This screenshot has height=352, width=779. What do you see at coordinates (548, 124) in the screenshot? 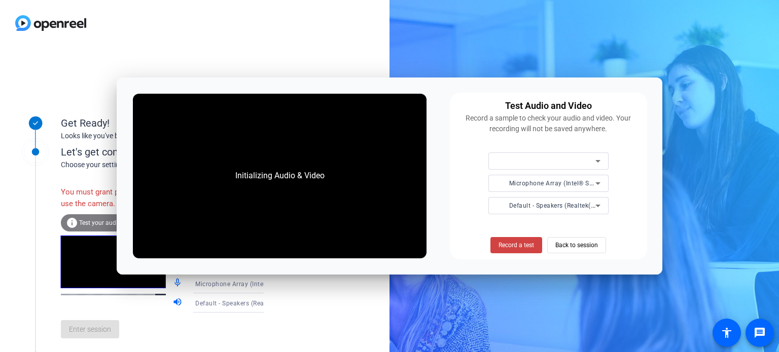
I see `div: Record a sample to check your audio and video. Your recording will not be saved anywhere.` at bounding box center [548, 124].